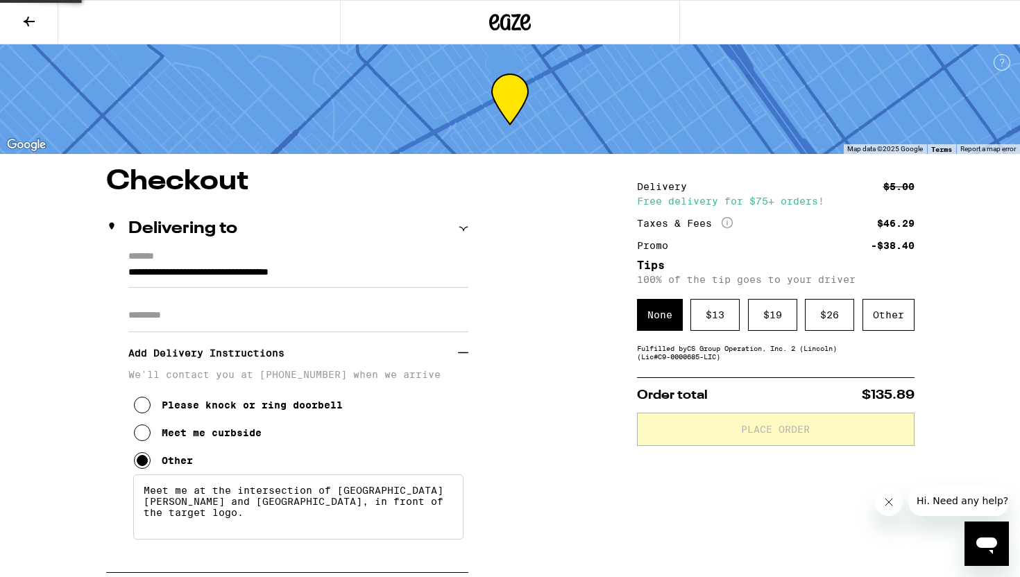 Image resolution: width=1020 pixels, height=577 pixels. I want to click on div: Please knock or ring doorbell, so click(252, 405).